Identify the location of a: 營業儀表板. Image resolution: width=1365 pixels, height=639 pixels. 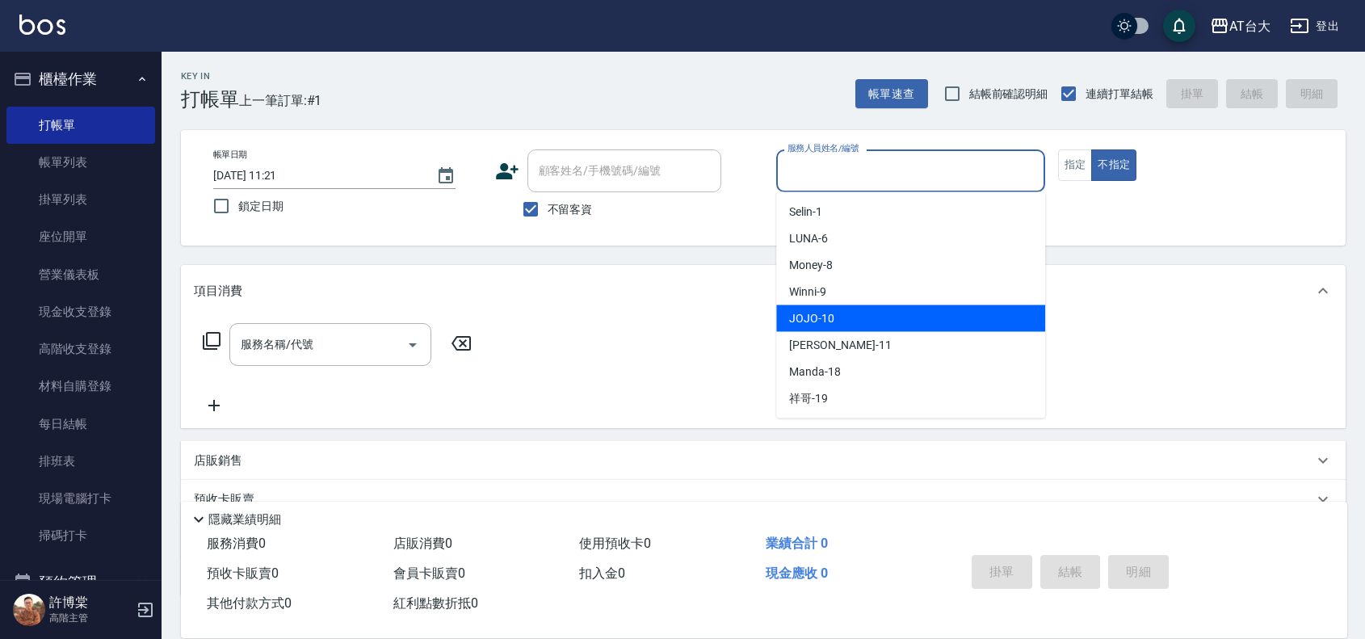
(81, 275).